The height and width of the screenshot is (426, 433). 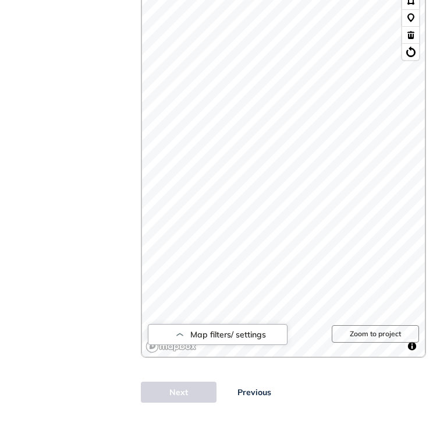 I want to click on button: Previous, so click(x=254, y=392).